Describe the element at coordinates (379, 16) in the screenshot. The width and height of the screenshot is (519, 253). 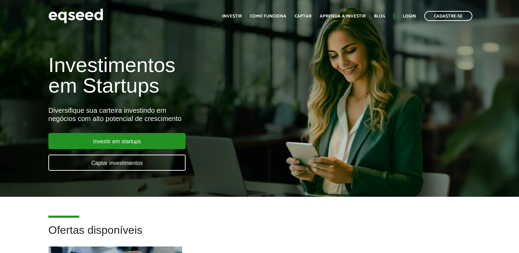
I see `a: Blog` at that location.